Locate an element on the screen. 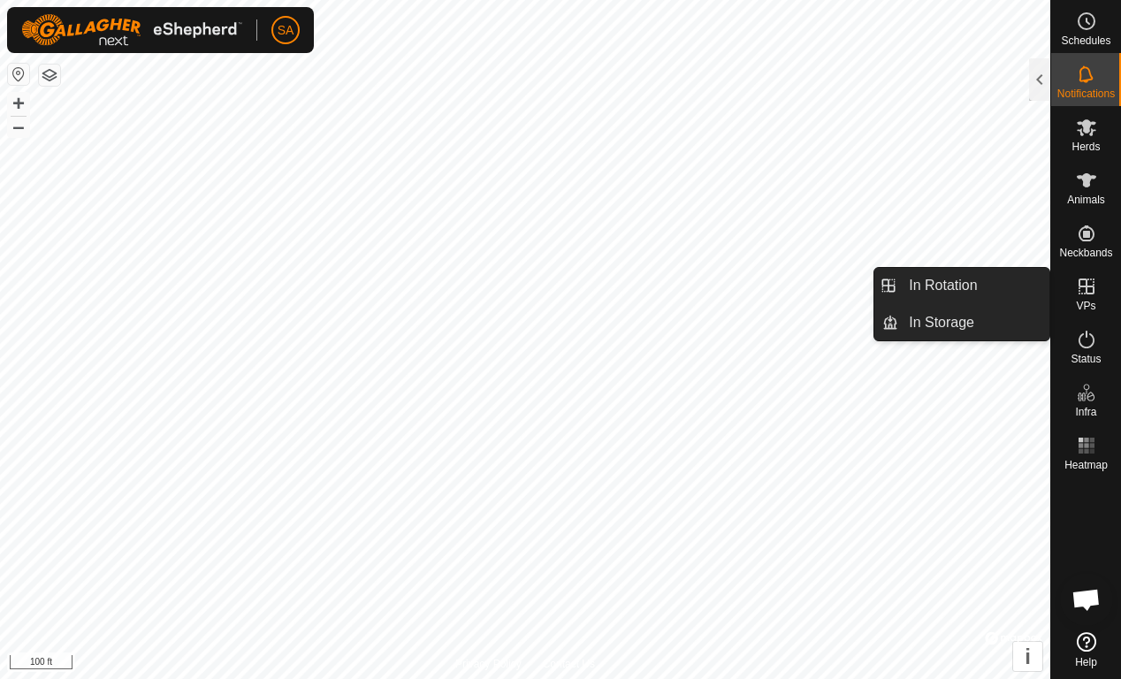 This screenshot has width=1121, height=679. span: Status is located at coordinates (1086, 359).